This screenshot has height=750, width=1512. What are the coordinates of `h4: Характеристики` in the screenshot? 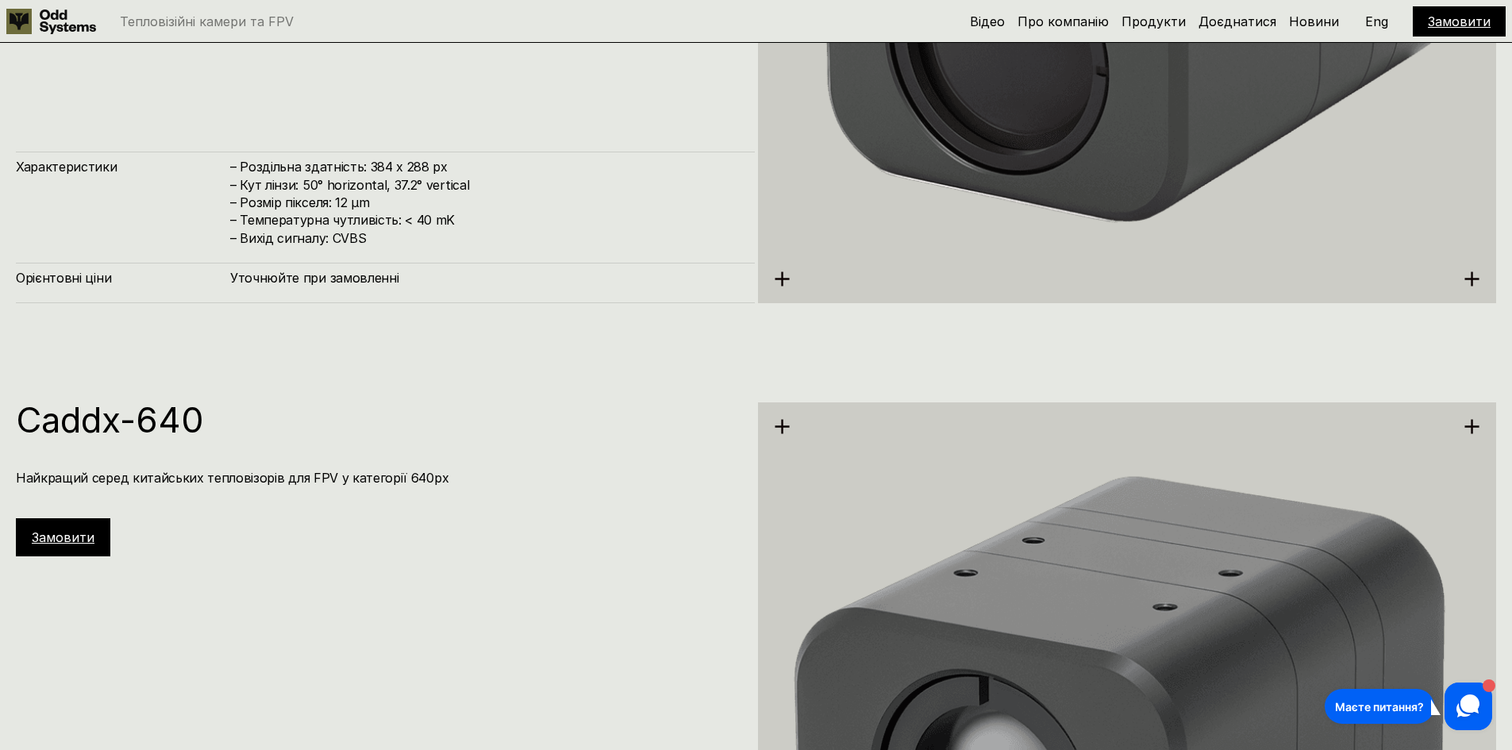 It's located at (123, 167).